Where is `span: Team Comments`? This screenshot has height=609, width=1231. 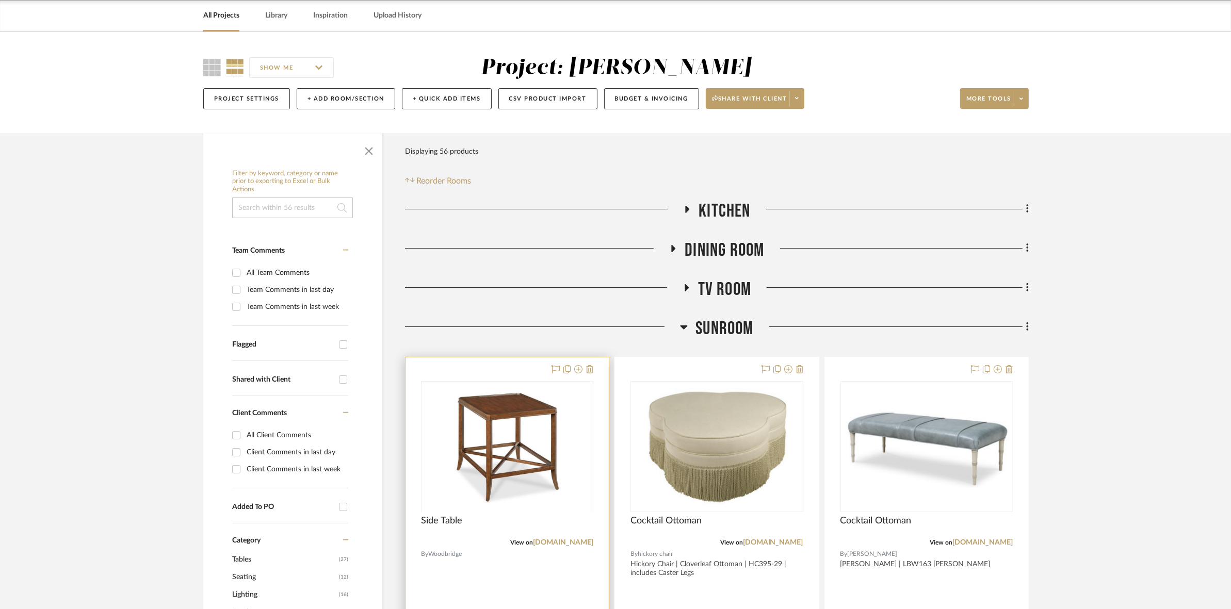 span: Team Comments is located at coordinates (258, 251).